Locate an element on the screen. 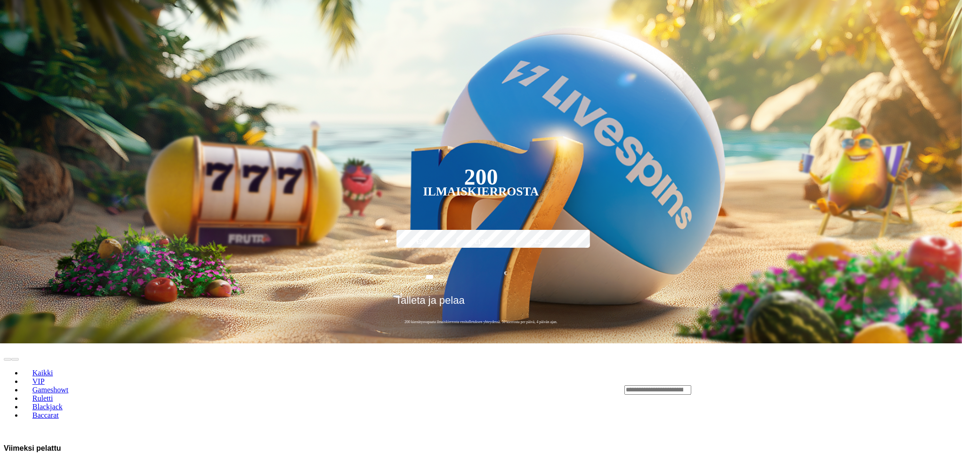  label: €250 is located at coordinates (540, 242).